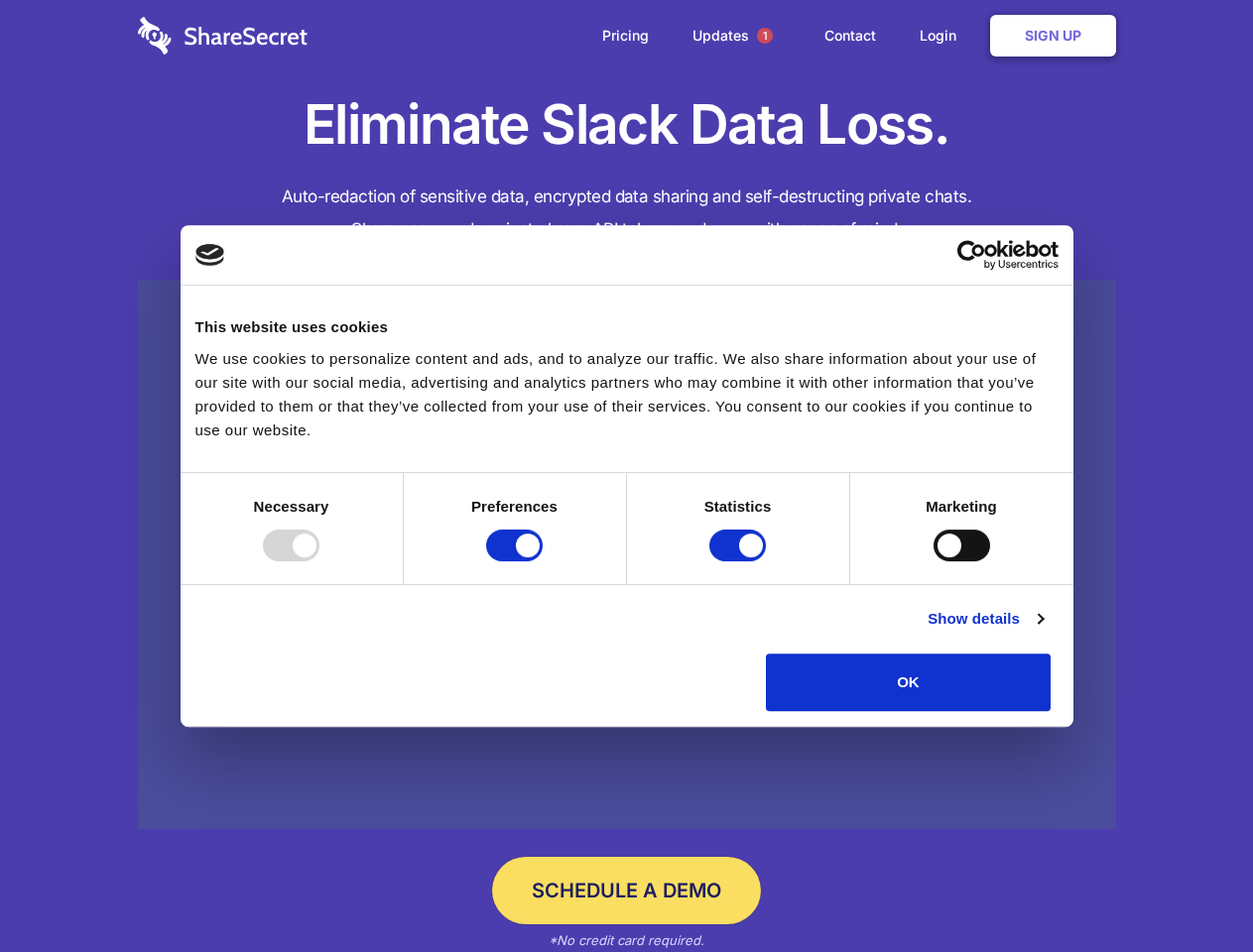 This screenshot has height=952, width=1253. Describe the element at coordinates (514, 506) in the screenshot. I see `strong: Preferences` at that location.